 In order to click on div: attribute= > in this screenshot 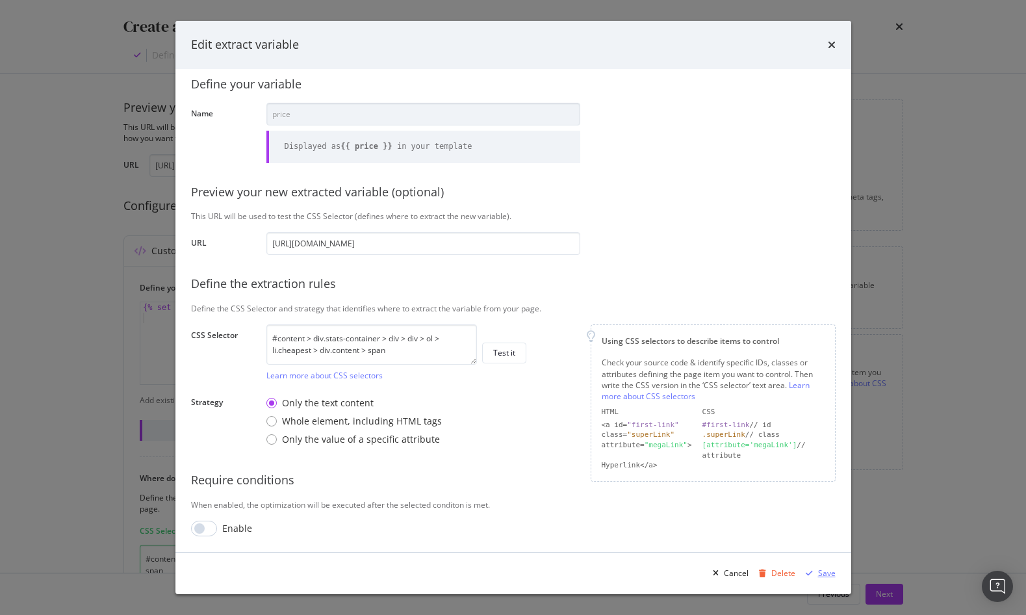, I will do `click(647, 450)`.